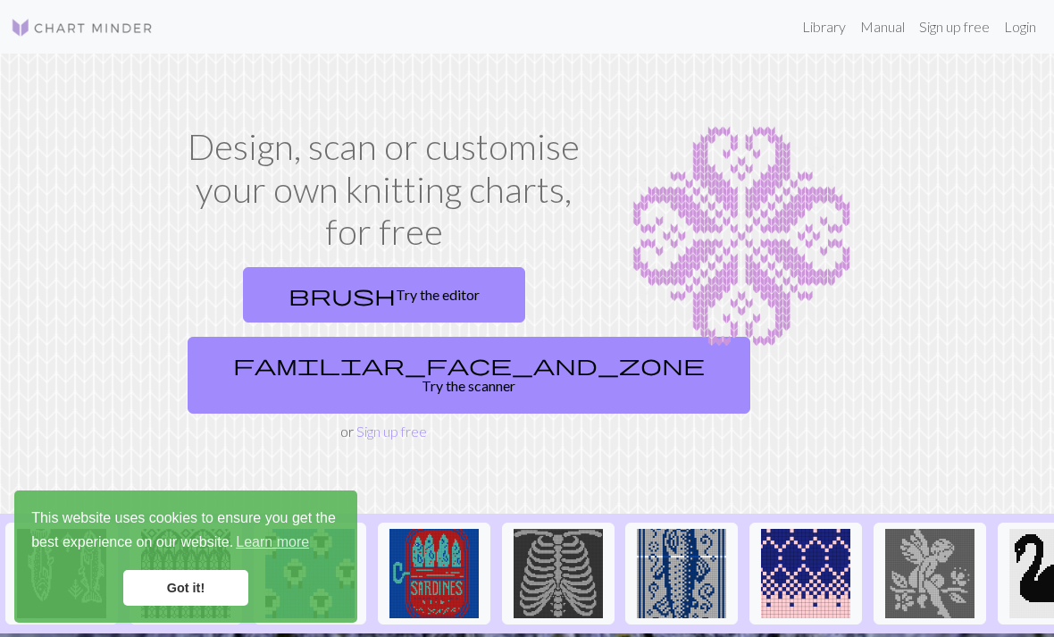 The height and width of the screenshot is (637, 1054). Describe the element at coordinates (930, 571) in the screenshot. I see `a: angel practice` at that location.